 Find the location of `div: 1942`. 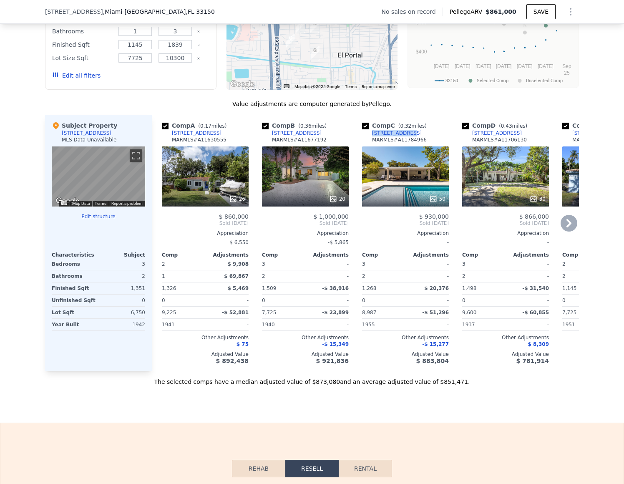

div: 1942 is located at coordinates (123, 325).